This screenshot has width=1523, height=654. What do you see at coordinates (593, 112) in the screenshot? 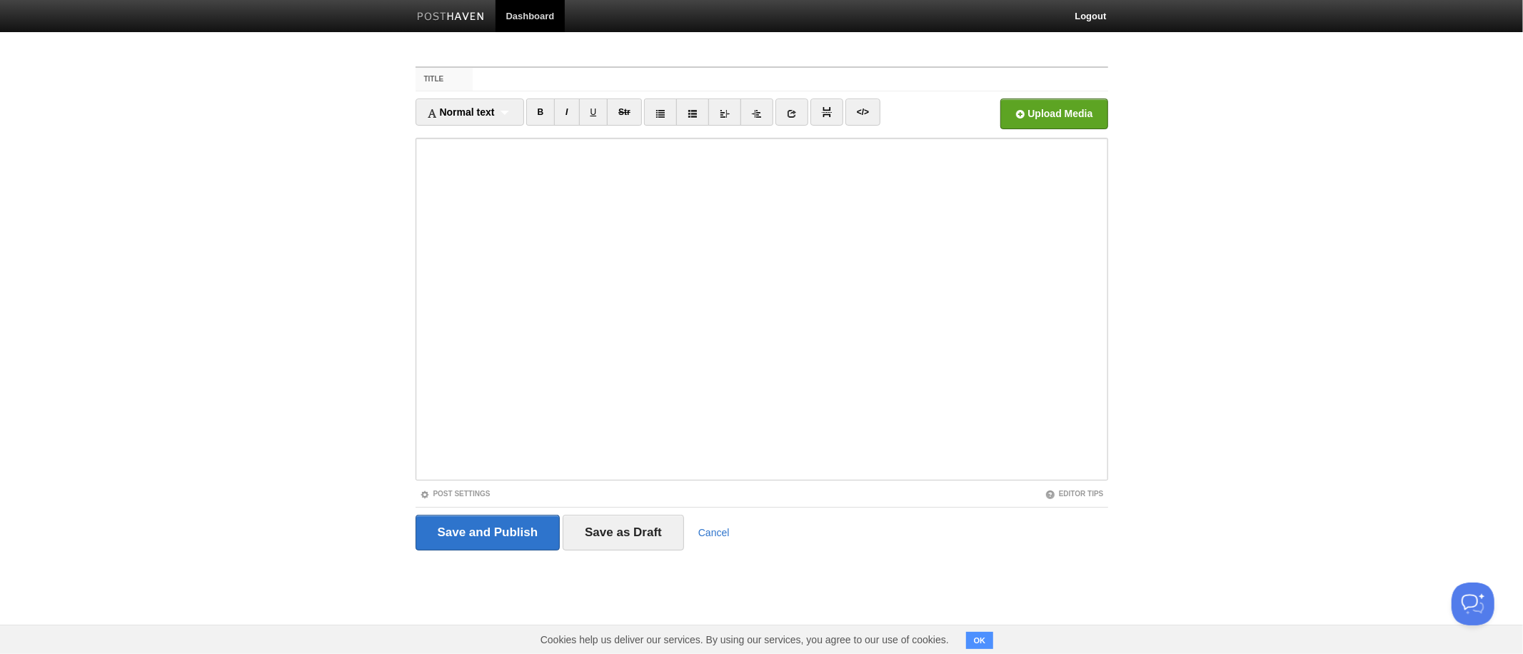
I see `a: U` at bounding box center [593, 112].